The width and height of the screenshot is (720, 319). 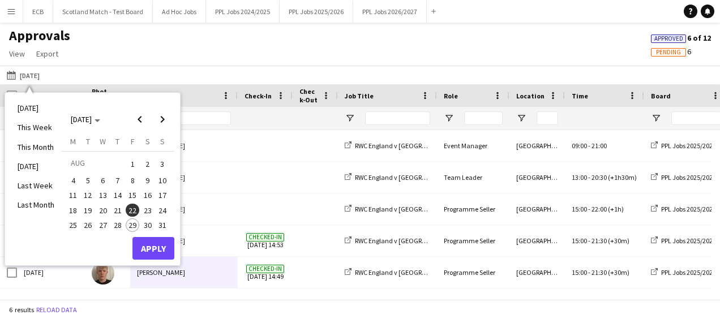 What do you see at coordinates (599, 209) in the screenshot?
I see `span: 22:00` at bounding box center [599, 209].